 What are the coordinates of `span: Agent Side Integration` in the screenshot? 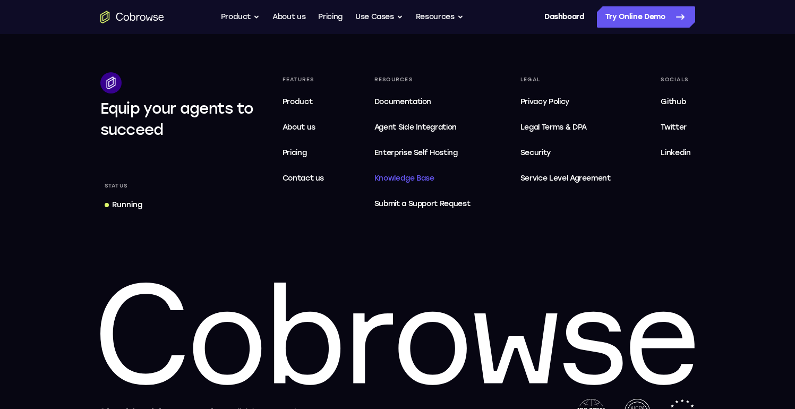 It's located at (422, 127).